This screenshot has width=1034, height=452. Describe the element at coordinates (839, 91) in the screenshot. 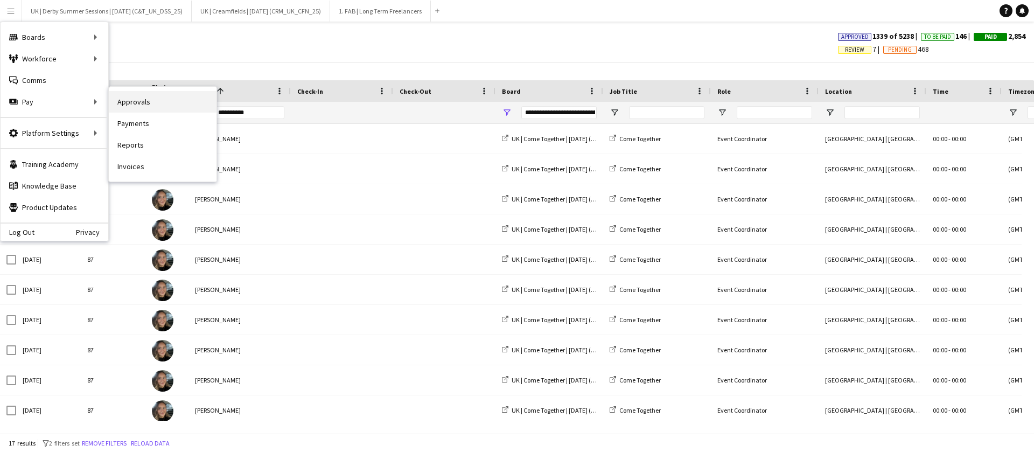

I see `span: Location` at that location.